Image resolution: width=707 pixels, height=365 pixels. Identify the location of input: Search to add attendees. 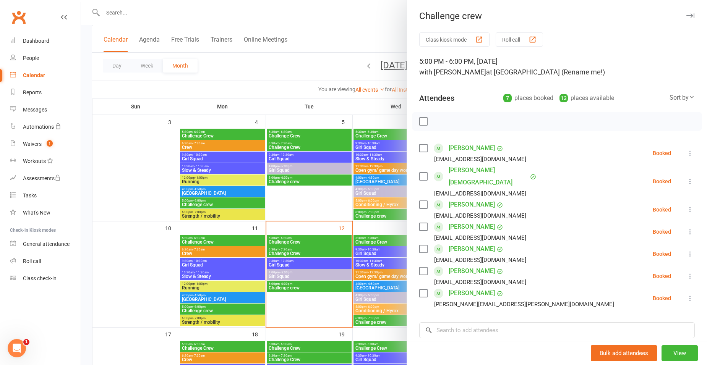
(557, 331).